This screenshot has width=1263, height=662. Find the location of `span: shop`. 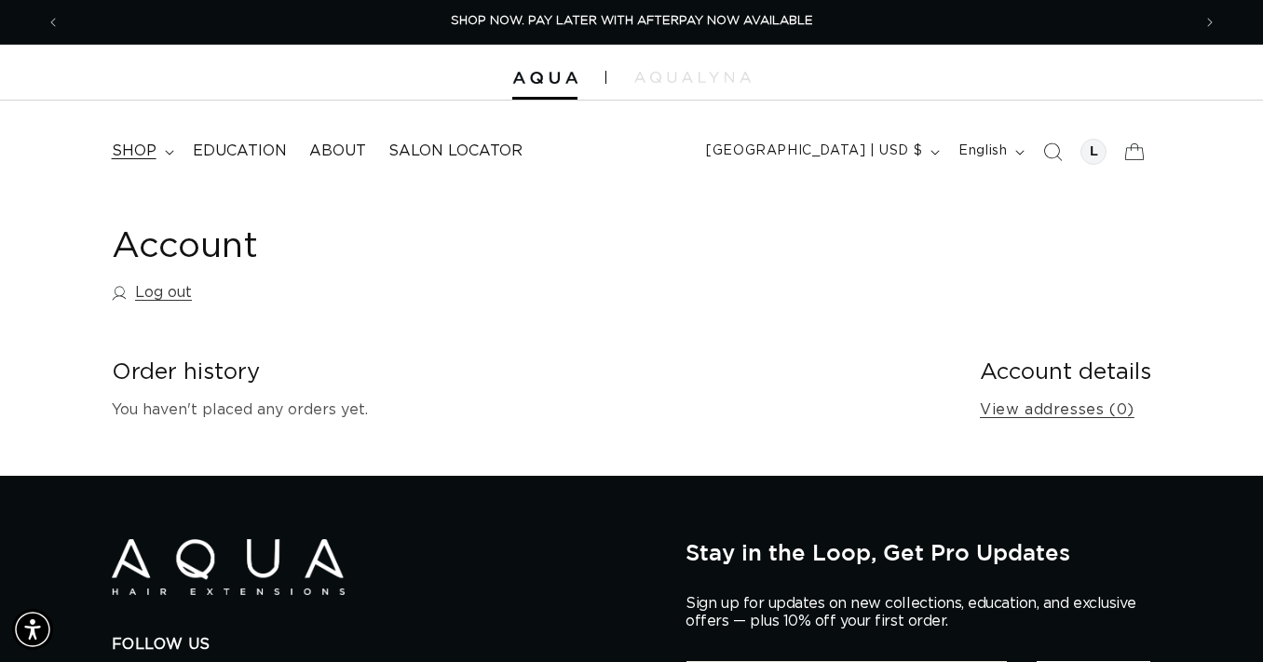

span: shop is located at coordinates (134, 151).